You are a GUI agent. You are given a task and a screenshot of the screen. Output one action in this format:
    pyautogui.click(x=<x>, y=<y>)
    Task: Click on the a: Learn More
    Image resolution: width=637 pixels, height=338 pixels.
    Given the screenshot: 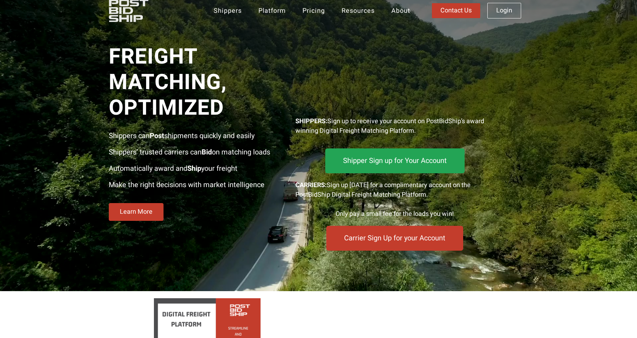 What is the action you would take?
    pyautogui.click(x=136, y=212)
    